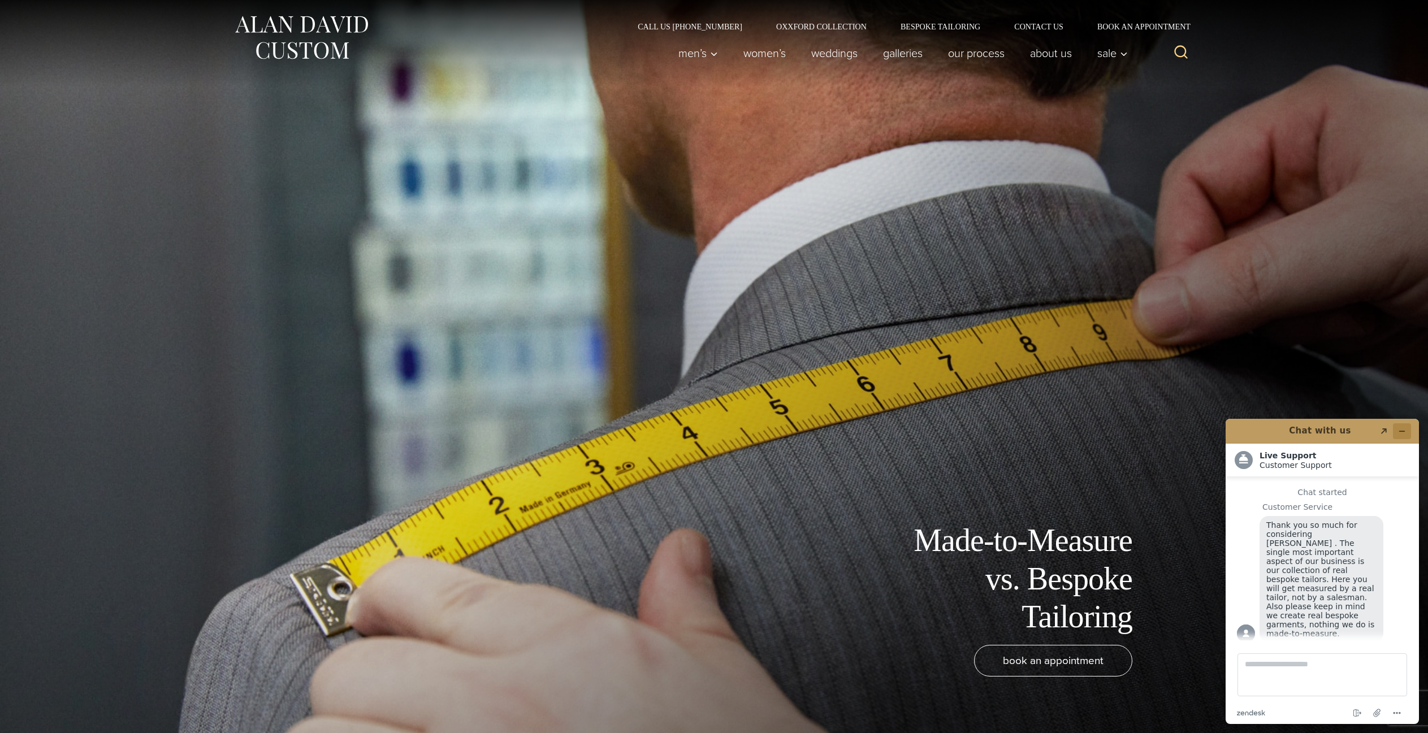  Describe the element at coordinates (118, 55) in the screenshot. I see `div: Customer Support` at that location.